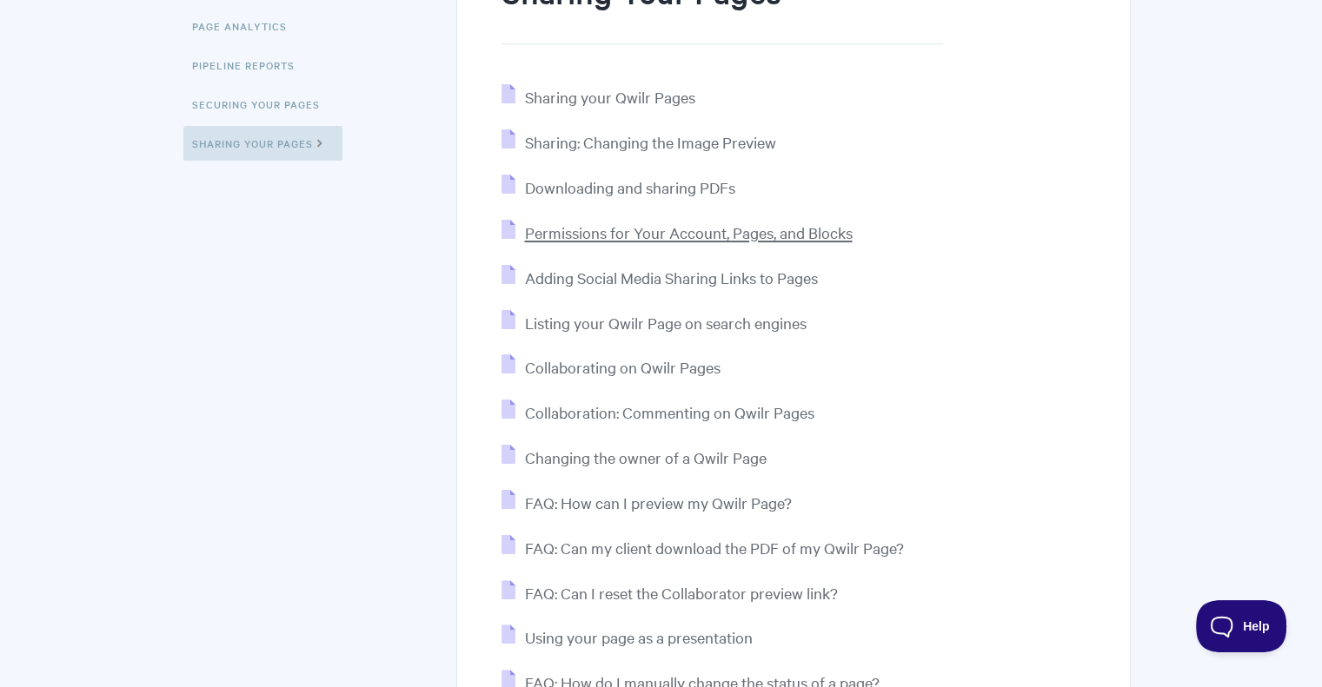 The width and height of the screenshot is (1322, 687). Describe the element at coordinates (657, 412) in the screenshot. I see `a: Collaboration: Commenting on Qwilr Pages` at that location.